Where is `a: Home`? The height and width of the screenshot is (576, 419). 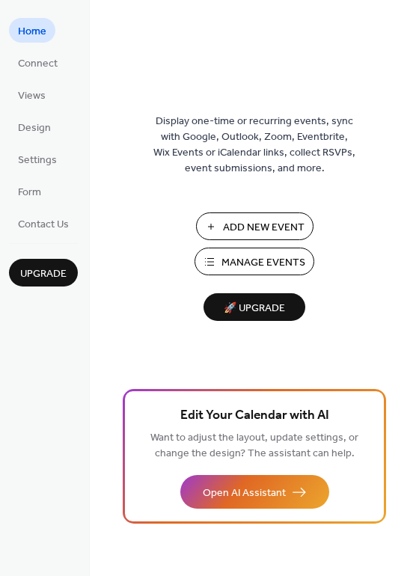 a: Home is located at coordinates (32, 30).